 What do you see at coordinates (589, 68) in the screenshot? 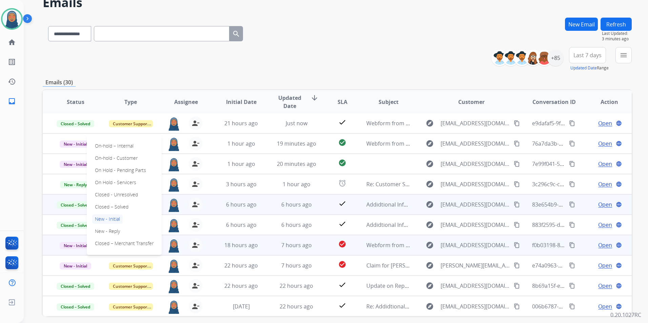
I see `span: Range` at bounding box center [589, 68].